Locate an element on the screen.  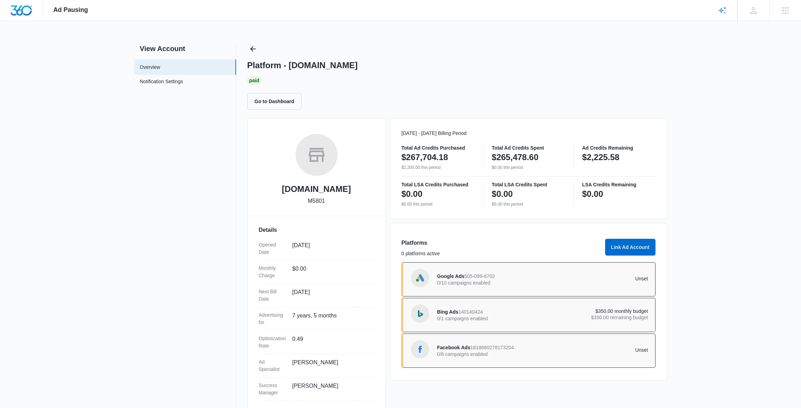
p: Total LSA Credits Spent is located at coordinates (528, 185).